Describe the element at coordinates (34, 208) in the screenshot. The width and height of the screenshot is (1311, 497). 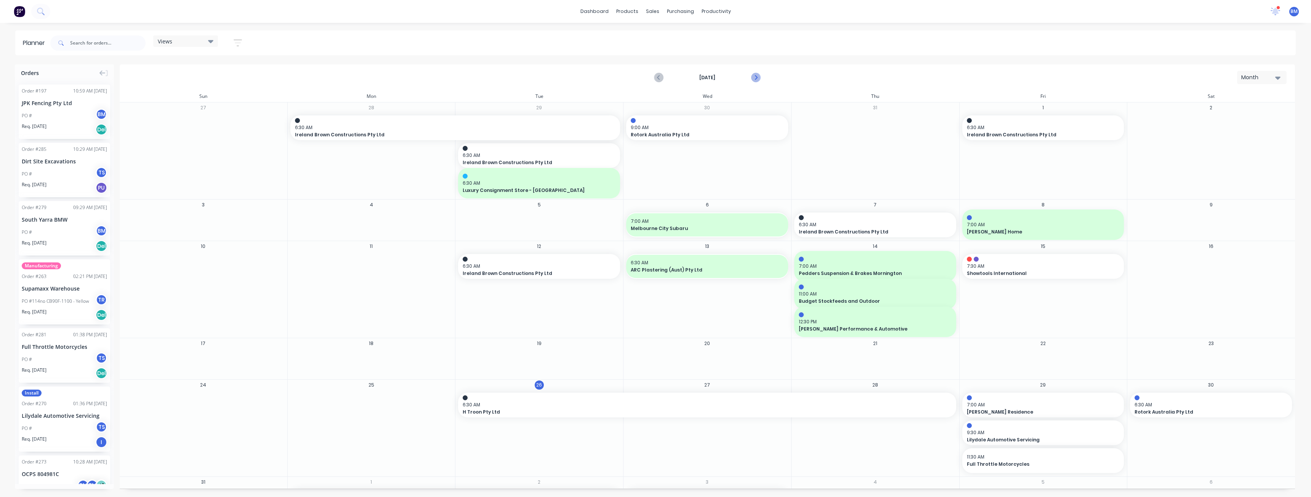
I see `div: Order # 279` at that location.